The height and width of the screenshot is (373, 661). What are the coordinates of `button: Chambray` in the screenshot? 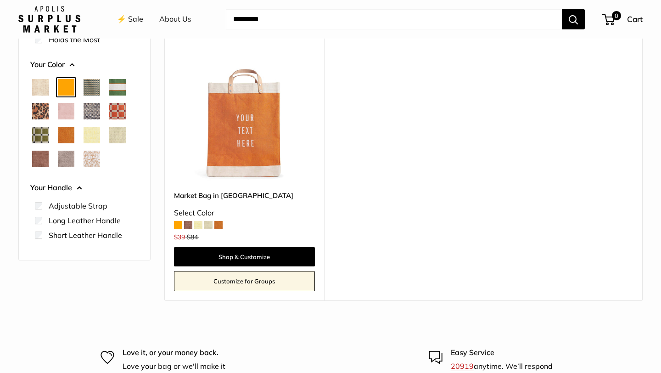 It's located at (92, 111).